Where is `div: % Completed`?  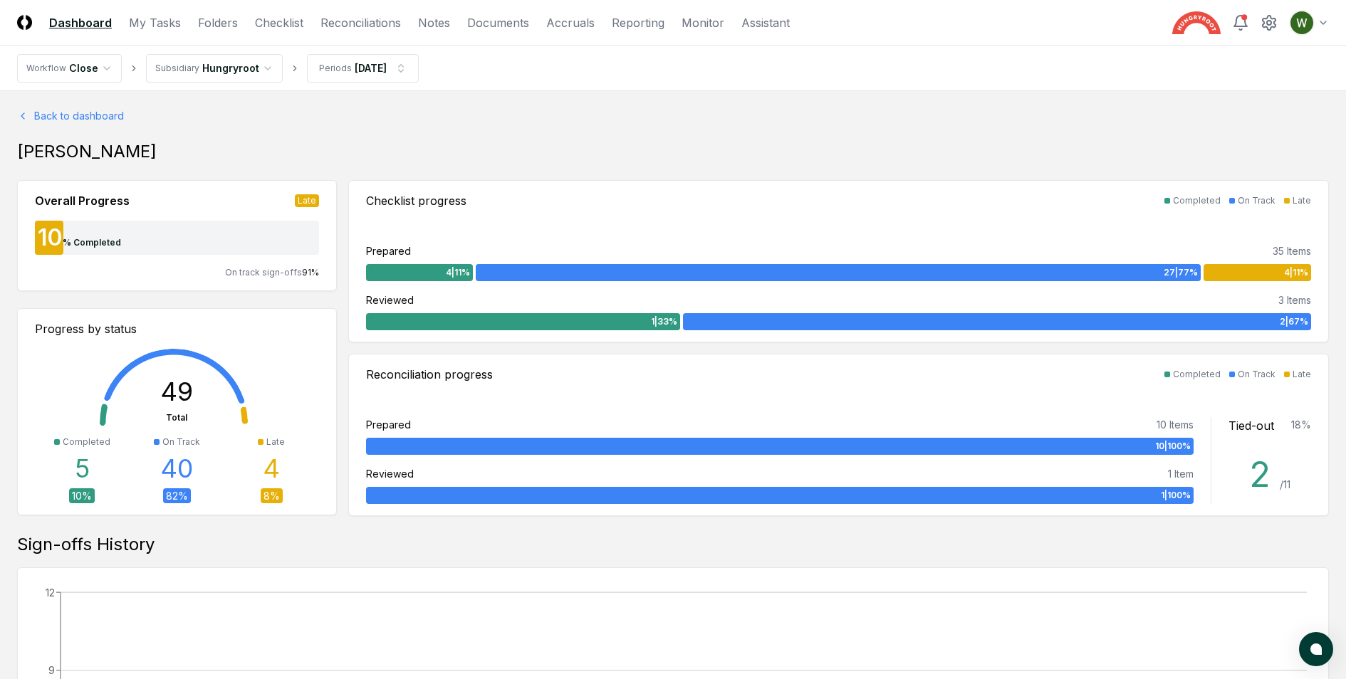 div: % Completed is located at coordinates (92, 243).